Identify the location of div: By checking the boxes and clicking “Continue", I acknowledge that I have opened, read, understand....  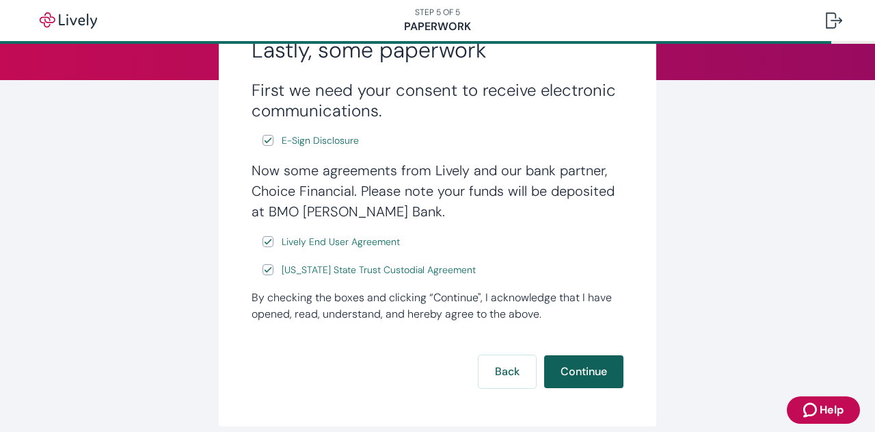
(438, 306).